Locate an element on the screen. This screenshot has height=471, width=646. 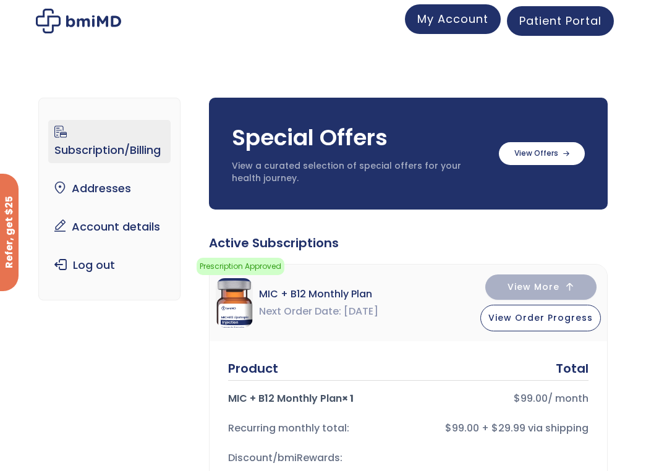
div: Active Subscriptions is located at coordinates (408, 243).